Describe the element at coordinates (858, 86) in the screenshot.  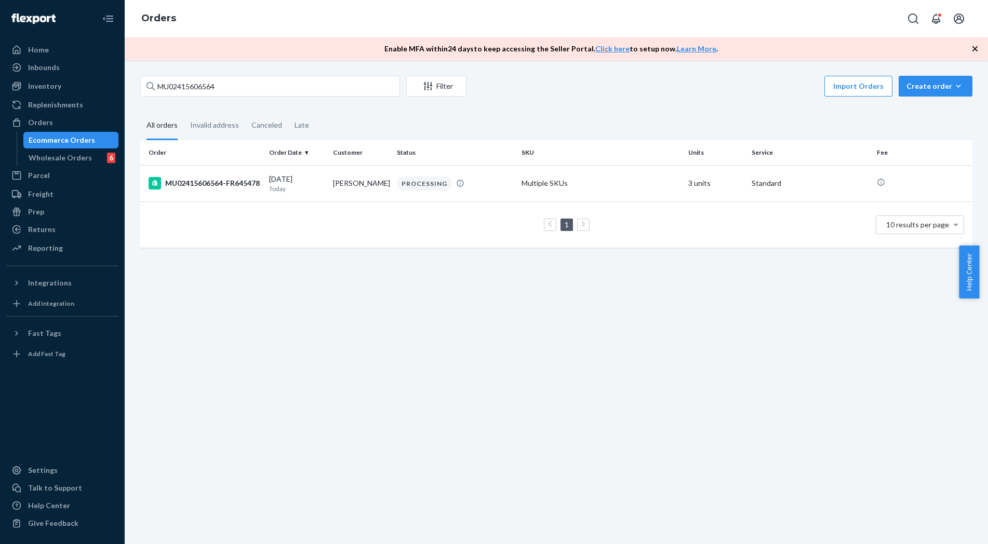
I see `button: Import Orders` at that location.